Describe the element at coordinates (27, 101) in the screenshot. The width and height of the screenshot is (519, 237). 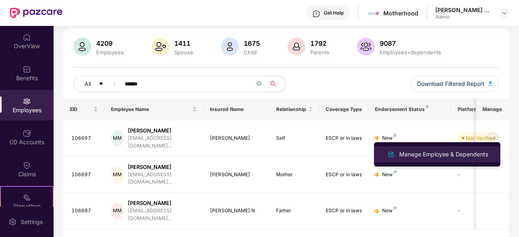
I see `img: svg+xml;base64,PHN2ZyBpZD0iRW1wbG95ZWVzIiB4bWxucz0iaHR0cDovL3d3dy53My5vcmcvMjAwMC9zdmciIHdpZHRoPS...` at that location.